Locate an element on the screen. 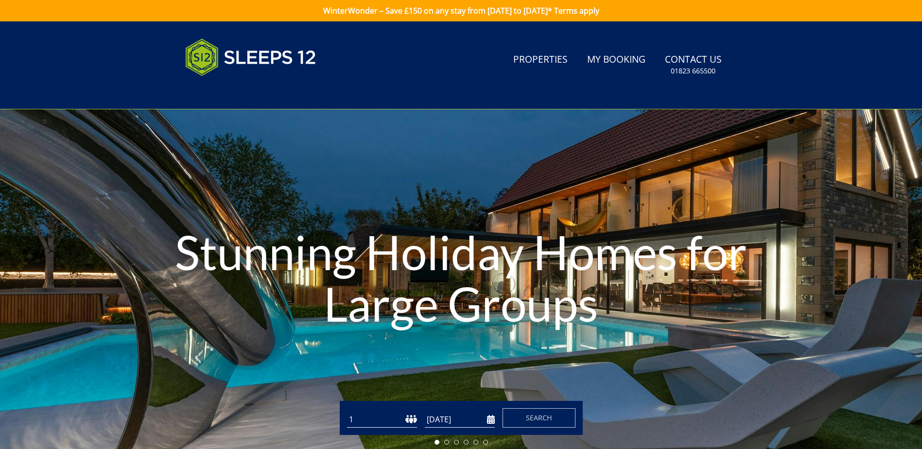 The image size is (922, 449). img: Sleeps 12 is located at coordinates (251, 57).